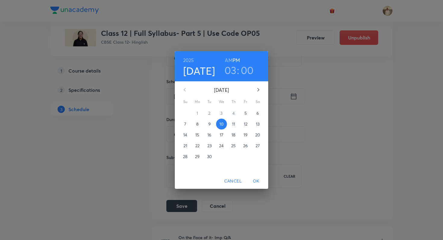 The width and height of the screenshot is (443, 240). Describe the element at coordinates (209, 124) in the screenshot. I see `button: 9` at that location.